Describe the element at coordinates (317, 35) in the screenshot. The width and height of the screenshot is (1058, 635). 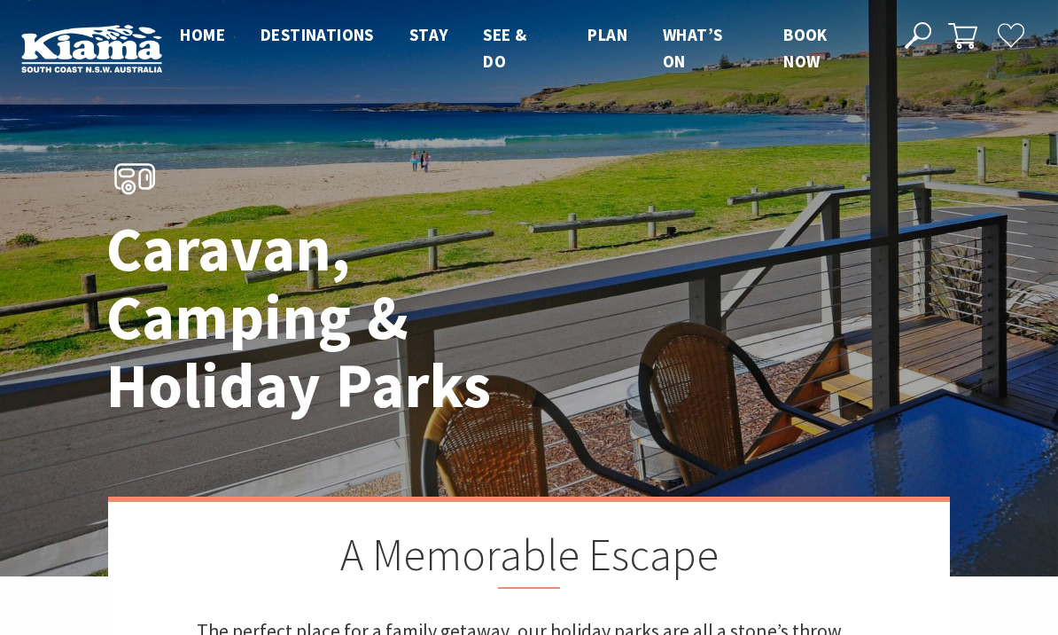
I see `span: Destinations` at that location.